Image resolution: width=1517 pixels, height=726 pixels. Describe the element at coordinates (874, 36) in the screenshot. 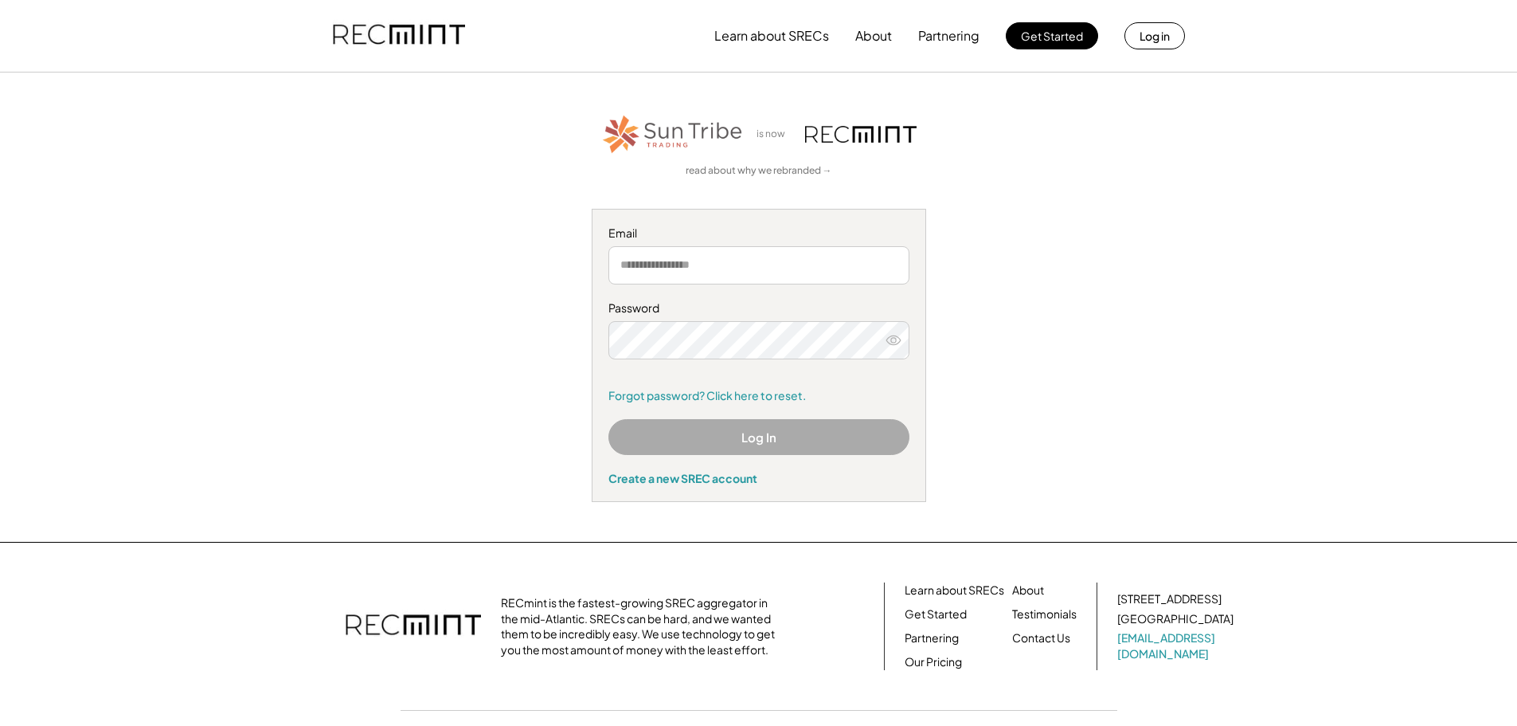

I see `button: About` at that location.